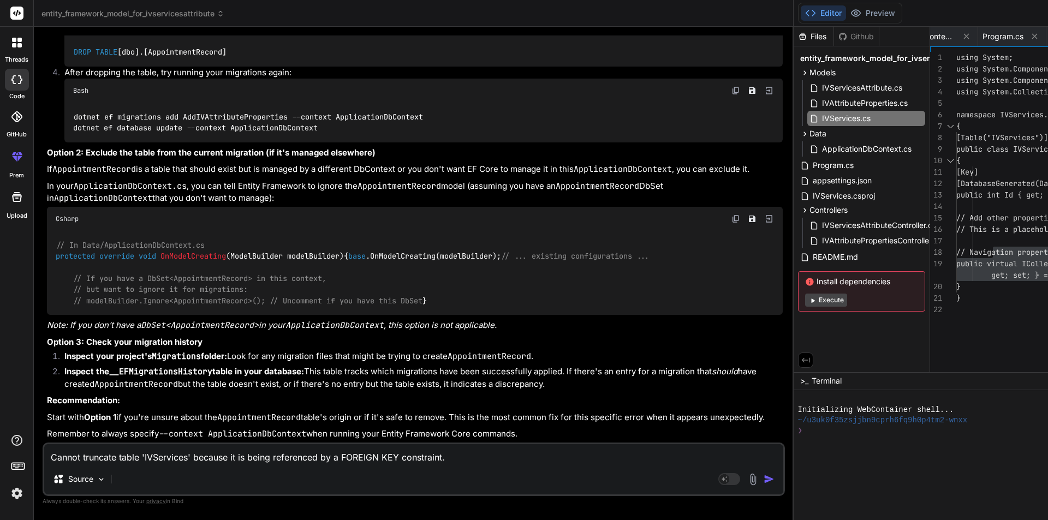 The width and height of the screenshot is (1048, 520). Describe the element at coordinates (101, 479) in the screenshot. I see `img: Pick Models` at that location.